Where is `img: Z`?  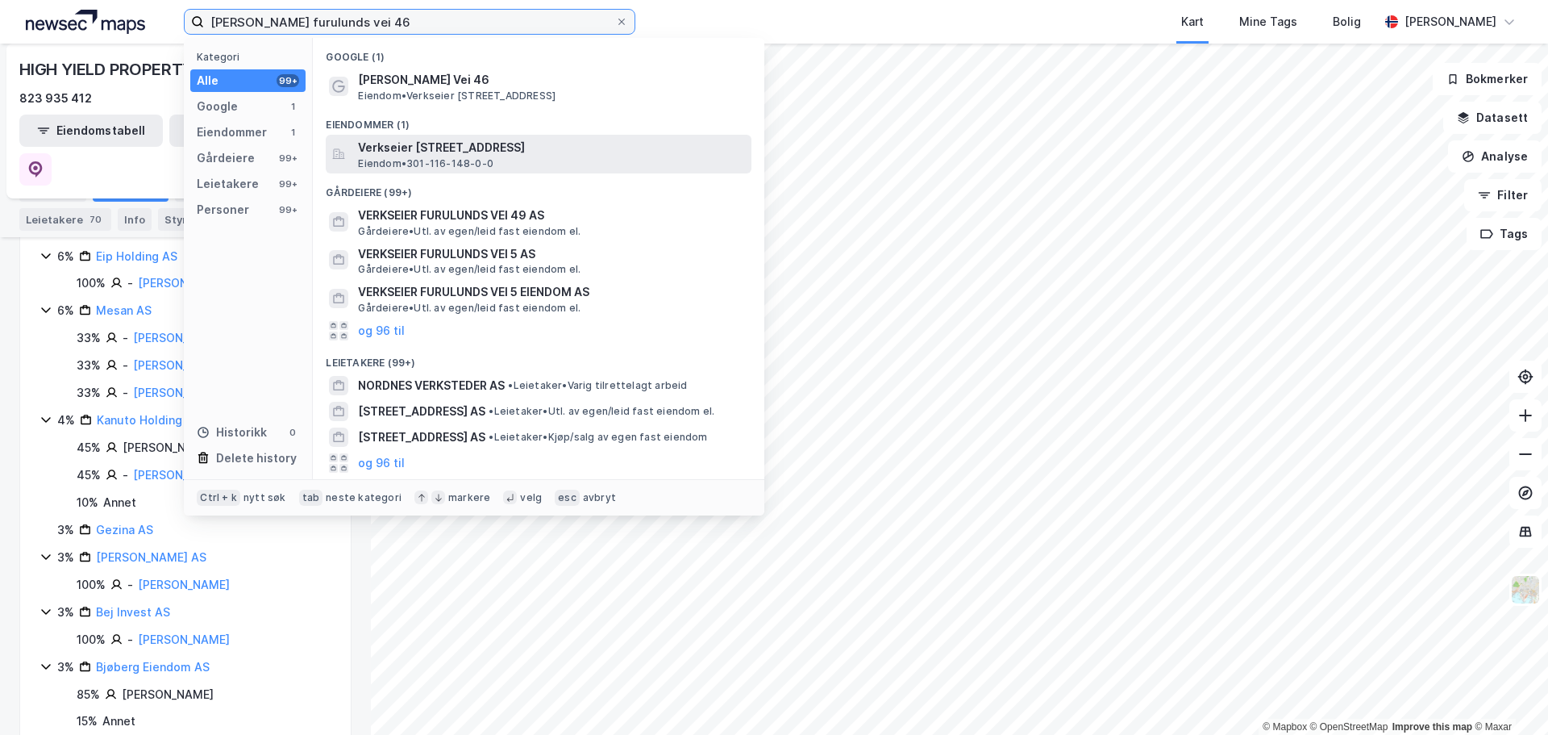 img: Z is located at coordinates (1526, 589).